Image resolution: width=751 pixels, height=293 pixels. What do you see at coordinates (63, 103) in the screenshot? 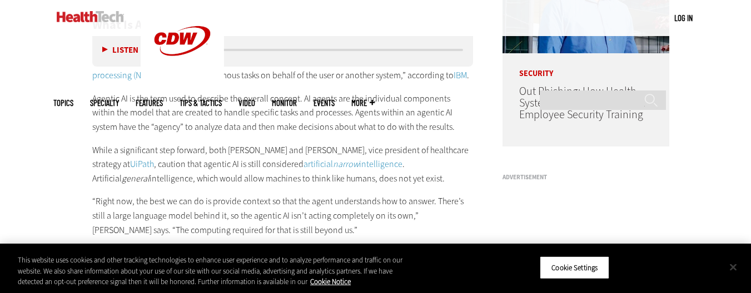
I see `span: Topics` at bounding box center [63, 103].